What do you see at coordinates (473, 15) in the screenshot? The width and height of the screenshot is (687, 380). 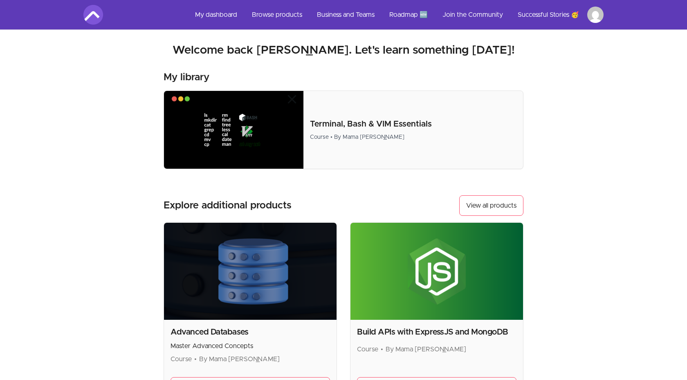 I see `a: Join the Community` at bounding box center [473, 15].